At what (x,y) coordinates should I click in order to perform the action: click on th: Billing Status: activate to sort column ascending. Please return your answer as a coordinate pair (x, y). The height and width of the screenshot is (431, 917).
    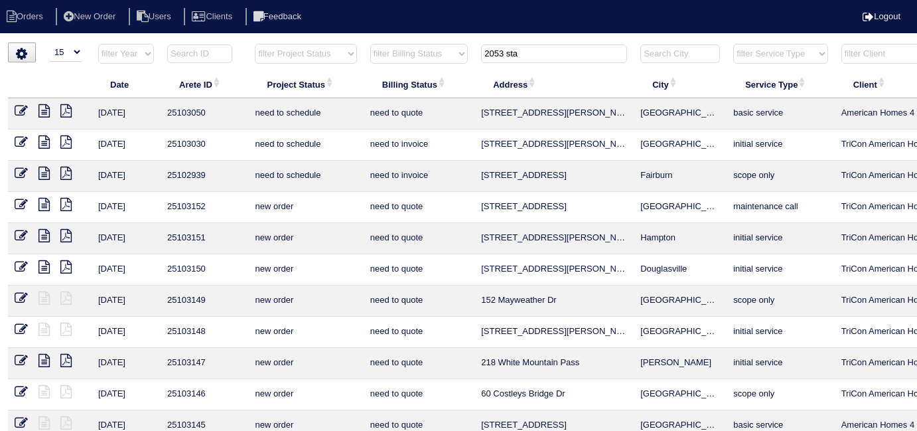
    Looking at the image, I should click on (419, 84).